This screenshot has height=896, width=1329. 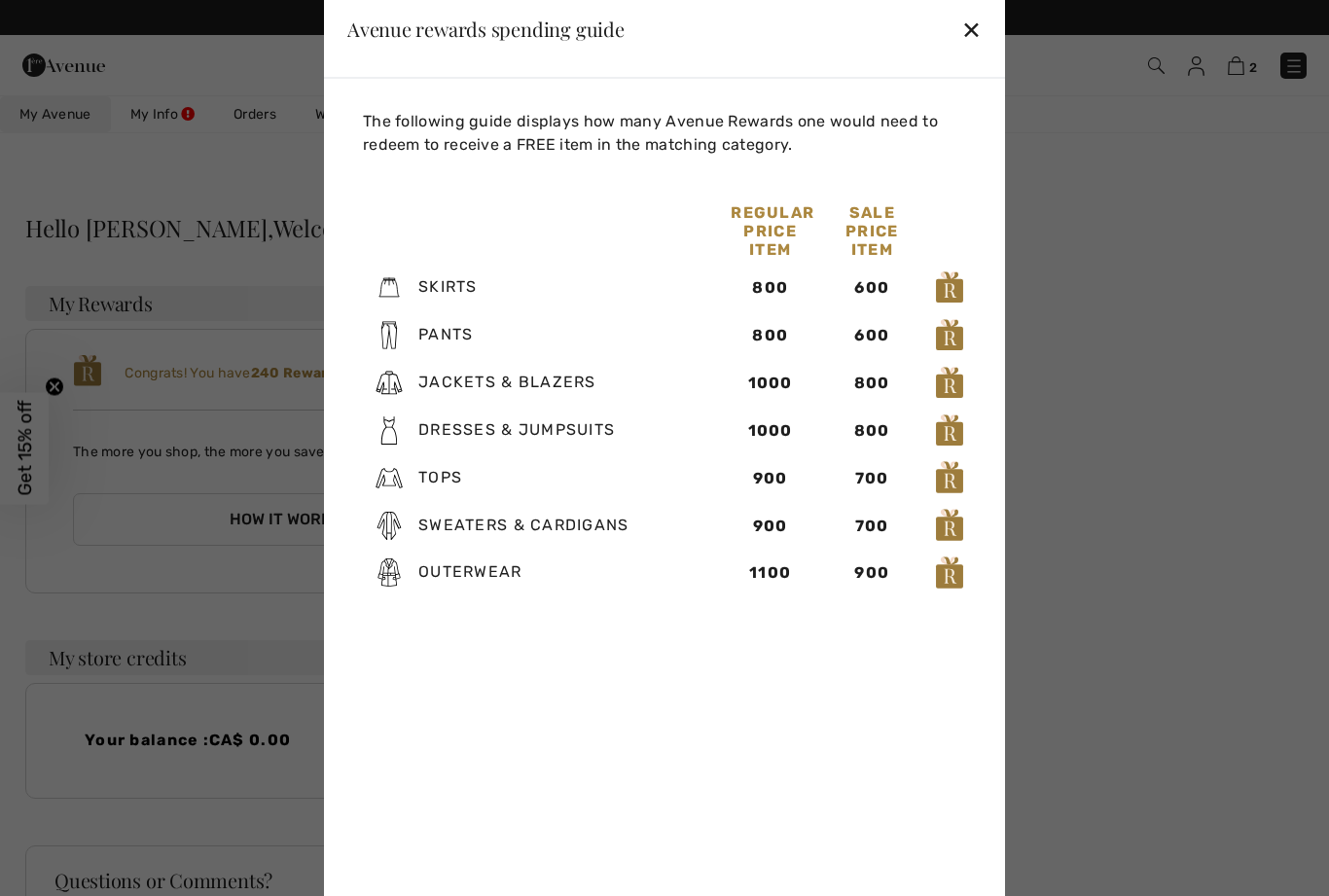 I want to click on span: Skirts, so click(x=448, y=286).